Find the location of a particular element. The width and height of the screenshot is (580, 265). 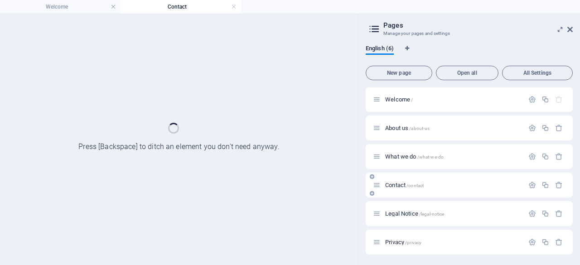

span: Open all is located at coordinates (467, 73).